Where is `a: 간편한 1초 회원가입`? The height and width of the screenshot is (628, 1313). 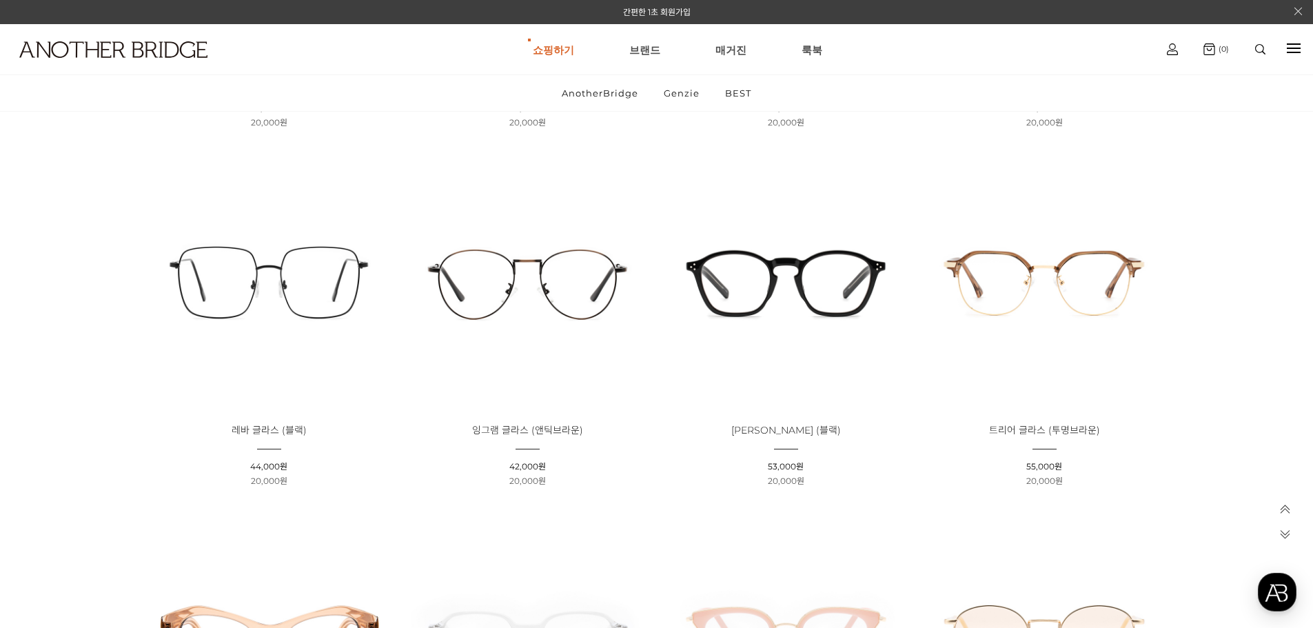 a: 간편한 1초 회원가입 is located at coordinates (657, 12).